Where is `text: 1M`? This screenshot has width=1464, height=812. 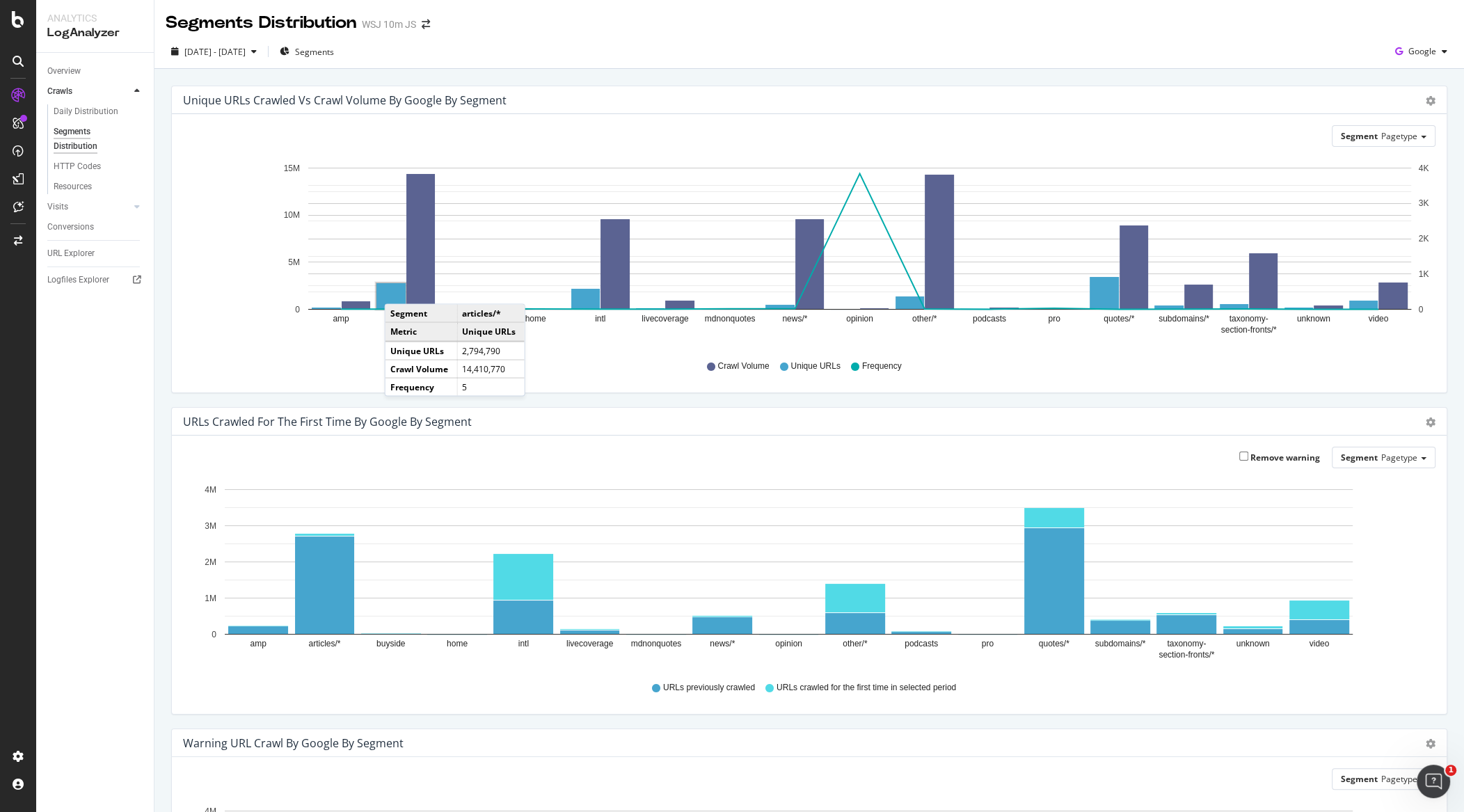 text: 1M is located at coordinates (210, 598).